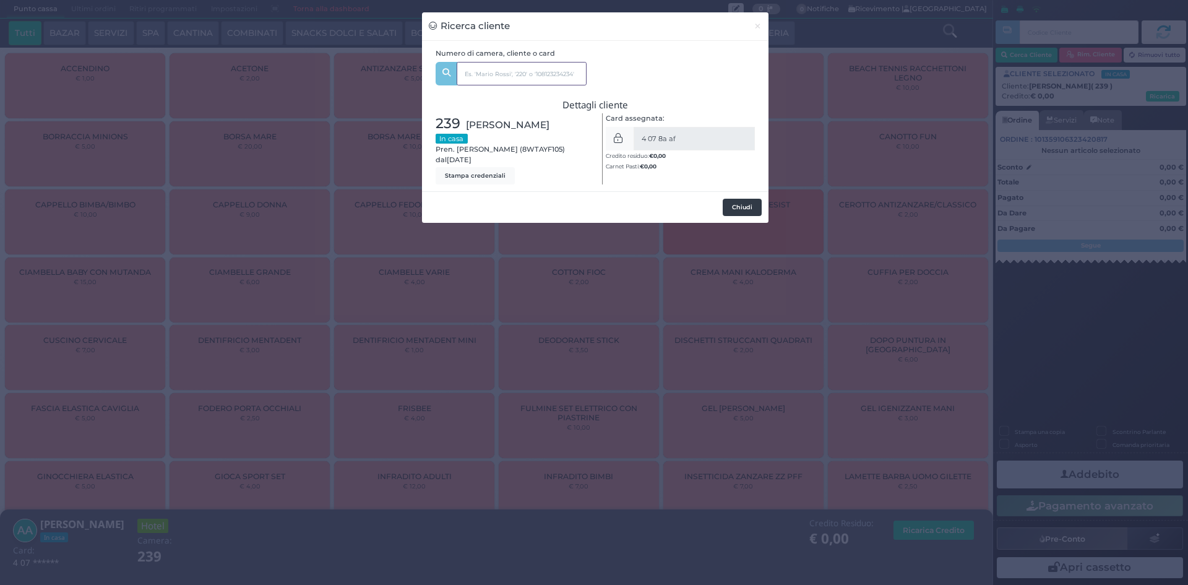 The width and height of the screenshot is (1188, 585). Describe the element at coordinates (452, 139) in the screenshot. I see `small: In casa` at that location.